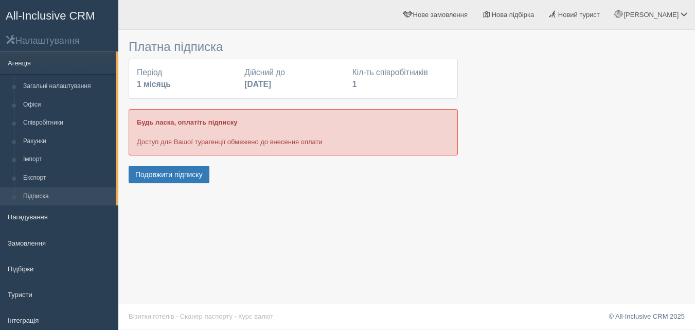 The width and height of the screenshot is (695, 330). I want to click on b: Будь ласка, оплатіть підписку, so click(187, 122).